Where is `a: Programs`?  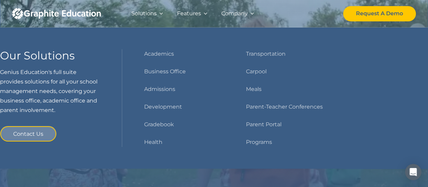
a: Programs is located at coordinates (259, 142).